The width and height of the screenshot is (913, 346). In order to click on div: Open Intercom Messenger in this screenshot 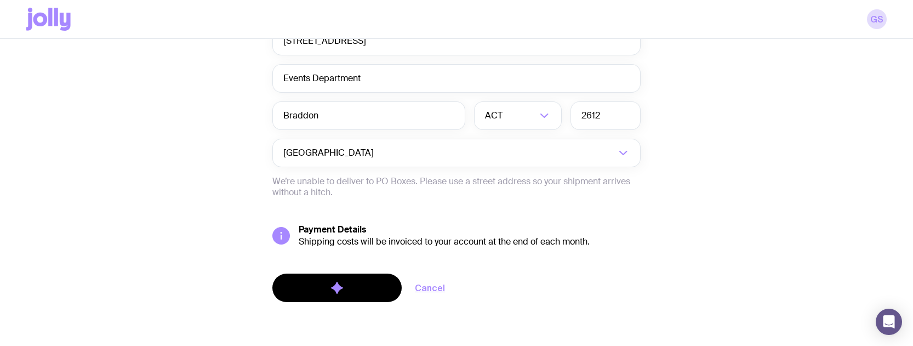, I will do `click(889, 322)`.